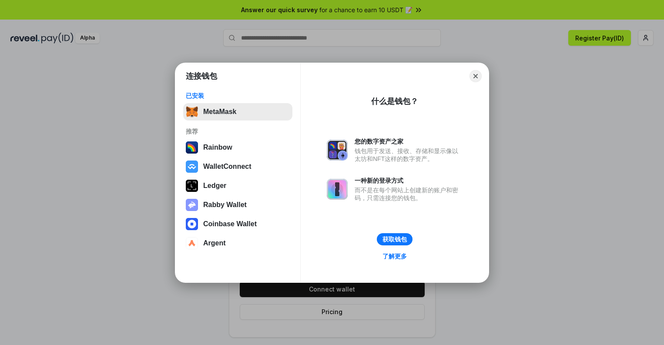 The width and height of the screenshot is (664, 345). Describe the element at coordinates (409, 142) in the screenshot. I see `div: 您的数字资产之家` at that location.